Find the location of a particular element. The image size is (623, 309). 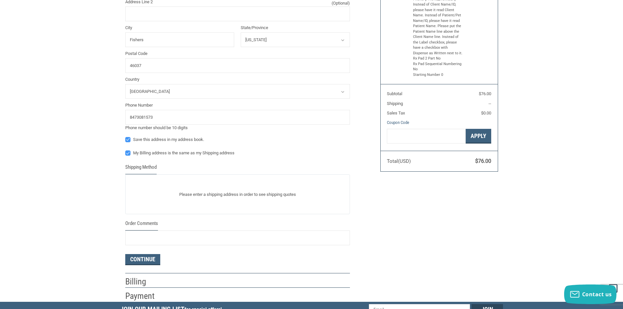

label: My Billing address is the same as my Shipping address is located at coordinates (237, 153).